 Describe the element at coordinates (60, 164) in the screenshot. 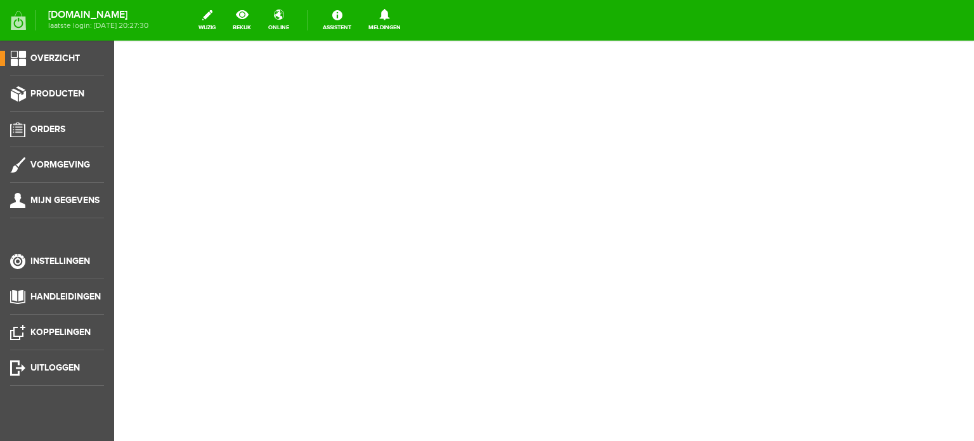

I see `span: Vormgeving` at that location.